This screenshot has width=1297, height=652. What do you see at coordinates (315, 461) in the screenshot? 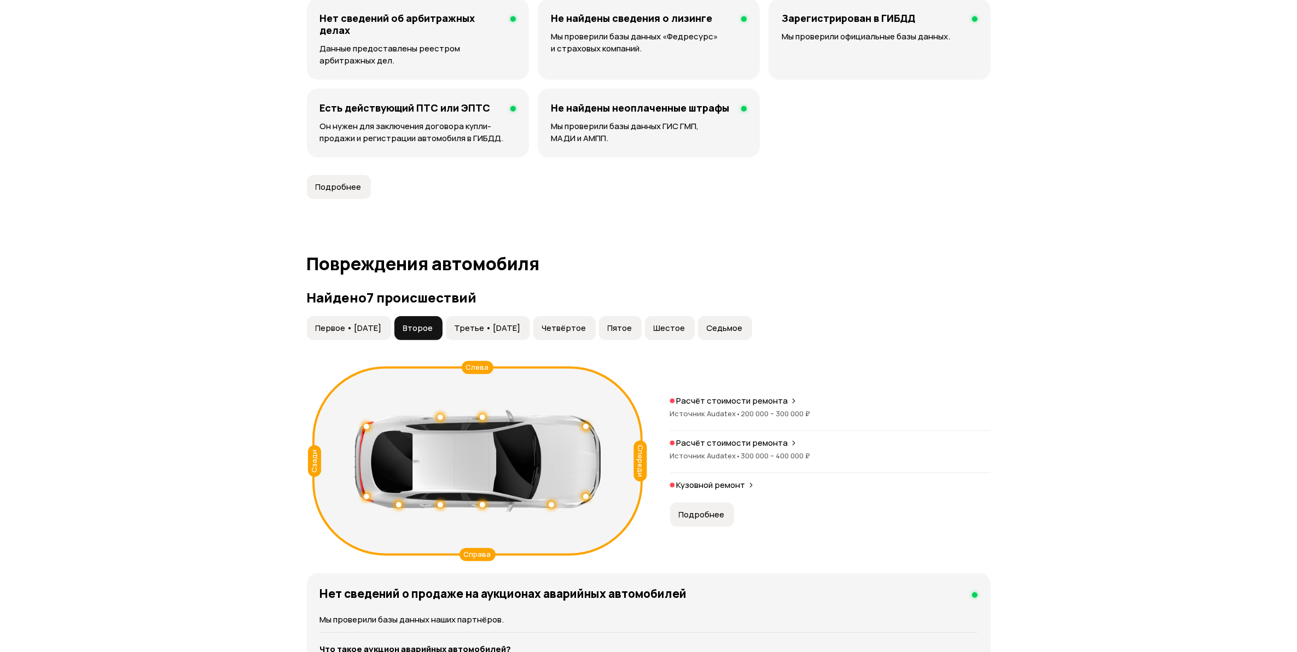
I see `div: Сзади` at bounding box center [315, 461].